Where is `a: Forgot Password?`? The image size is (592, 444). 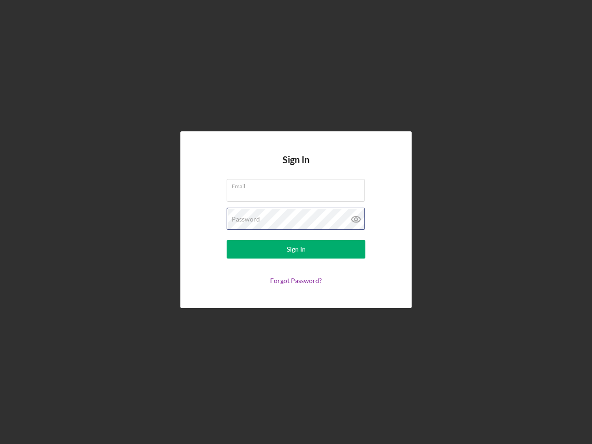 a: Forgot Password? is located at coordinates (296, 280).